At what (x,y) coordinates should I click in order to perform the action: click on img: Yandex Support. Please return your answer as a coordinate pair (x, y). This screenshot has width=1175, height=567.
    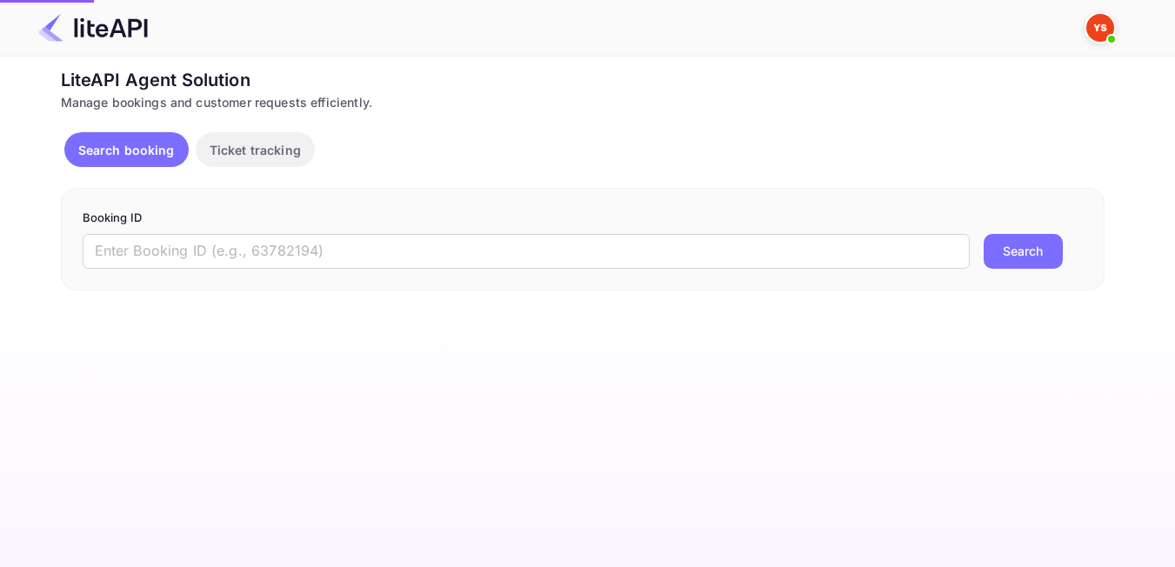
    Looking at the image, I should click on (1100, 28).